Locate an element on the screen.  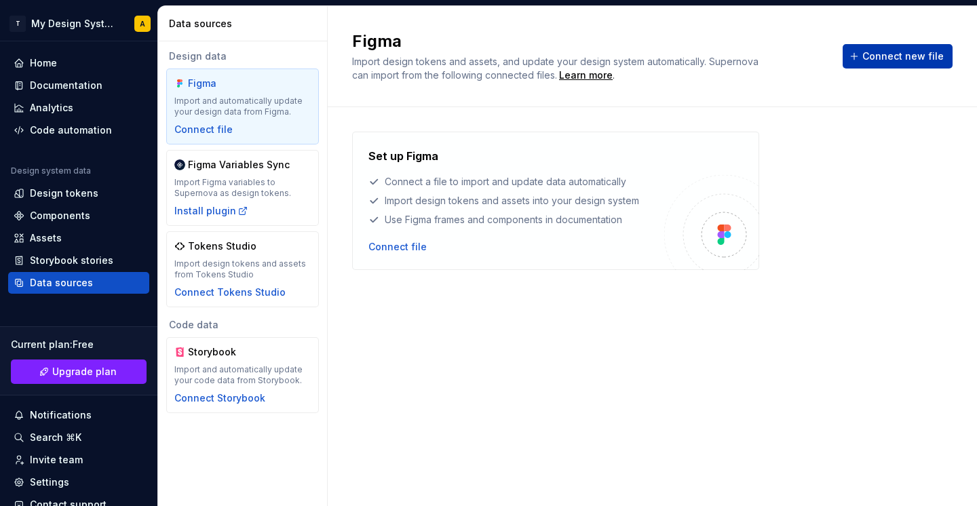
a: Assets is located at coordinates (79, 238).